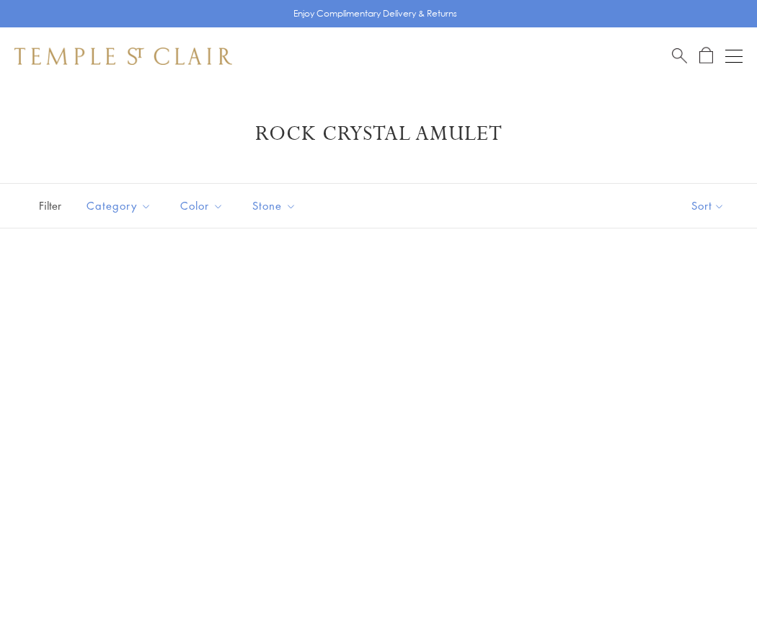 The image size is (757, 640). I want to click on button: Category, so click(119, 205).